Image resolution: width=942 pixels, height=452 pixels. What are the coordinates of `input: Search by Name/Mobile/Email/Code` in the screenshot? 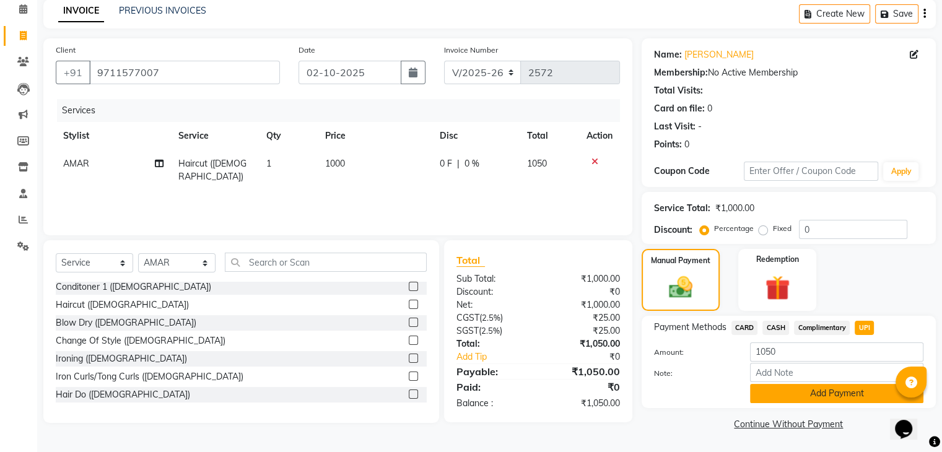 It's located at (184, 72).